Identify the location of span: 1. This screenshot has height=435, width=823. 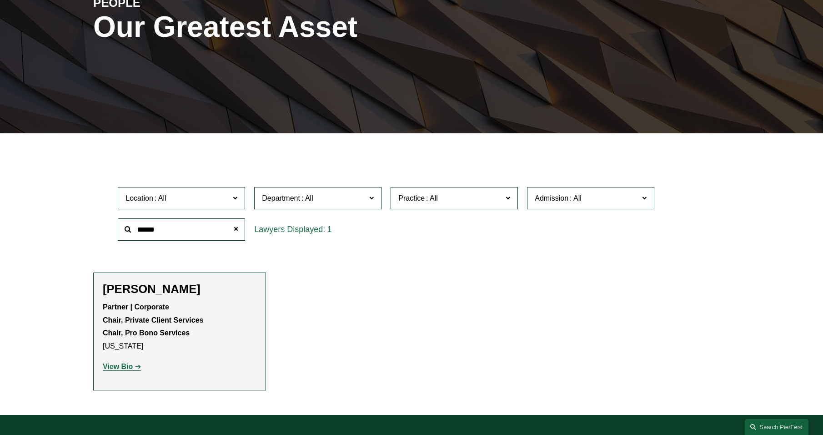
(329, 229).